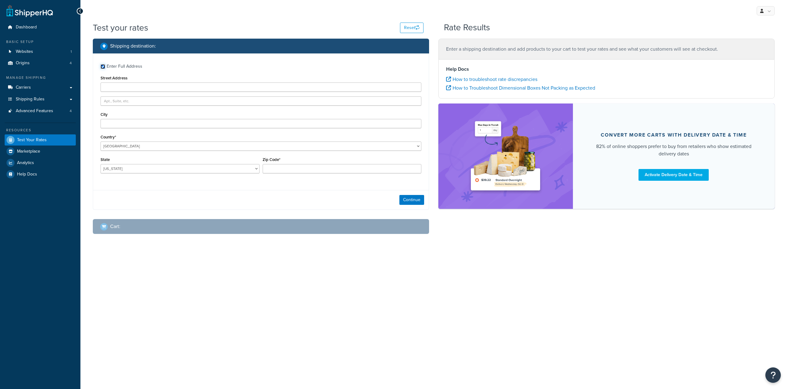 This screenshot has height=389, width=787. Describe the element at coordinates (40, 130) in the screenshot. I see `div: Resources` at that location.